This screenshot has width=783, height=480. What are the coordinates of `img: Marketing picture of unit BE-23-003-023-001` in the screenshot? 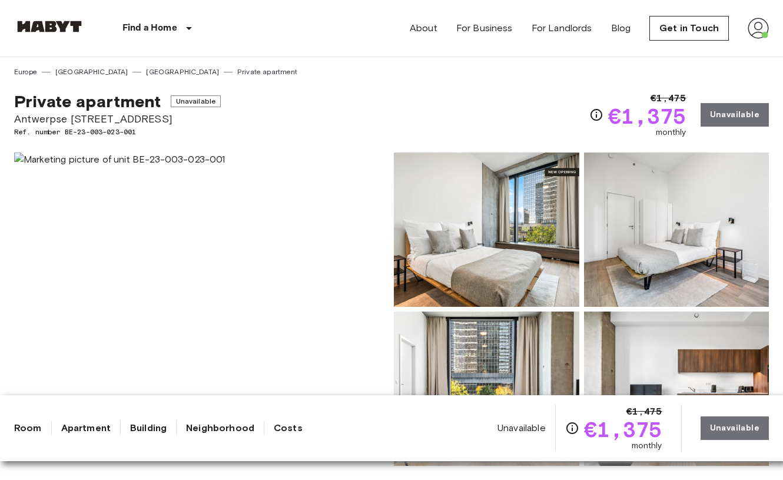 It's located at (201, 309).